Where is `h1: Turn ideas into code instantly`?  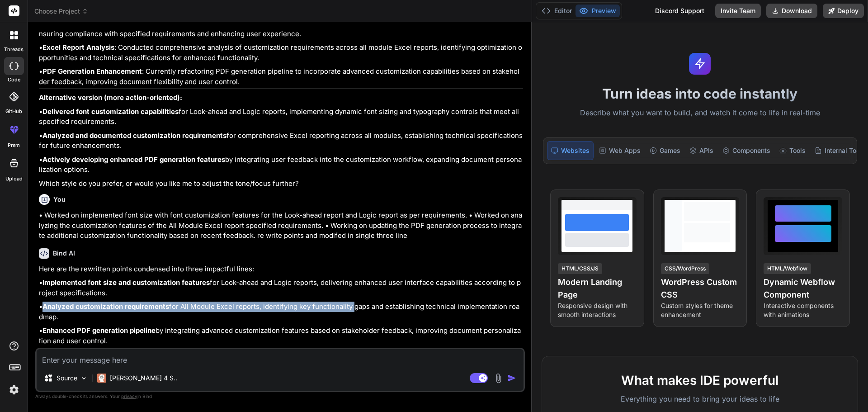 h1: Turn ideas into code instantly is located at coordinates (700, 94).